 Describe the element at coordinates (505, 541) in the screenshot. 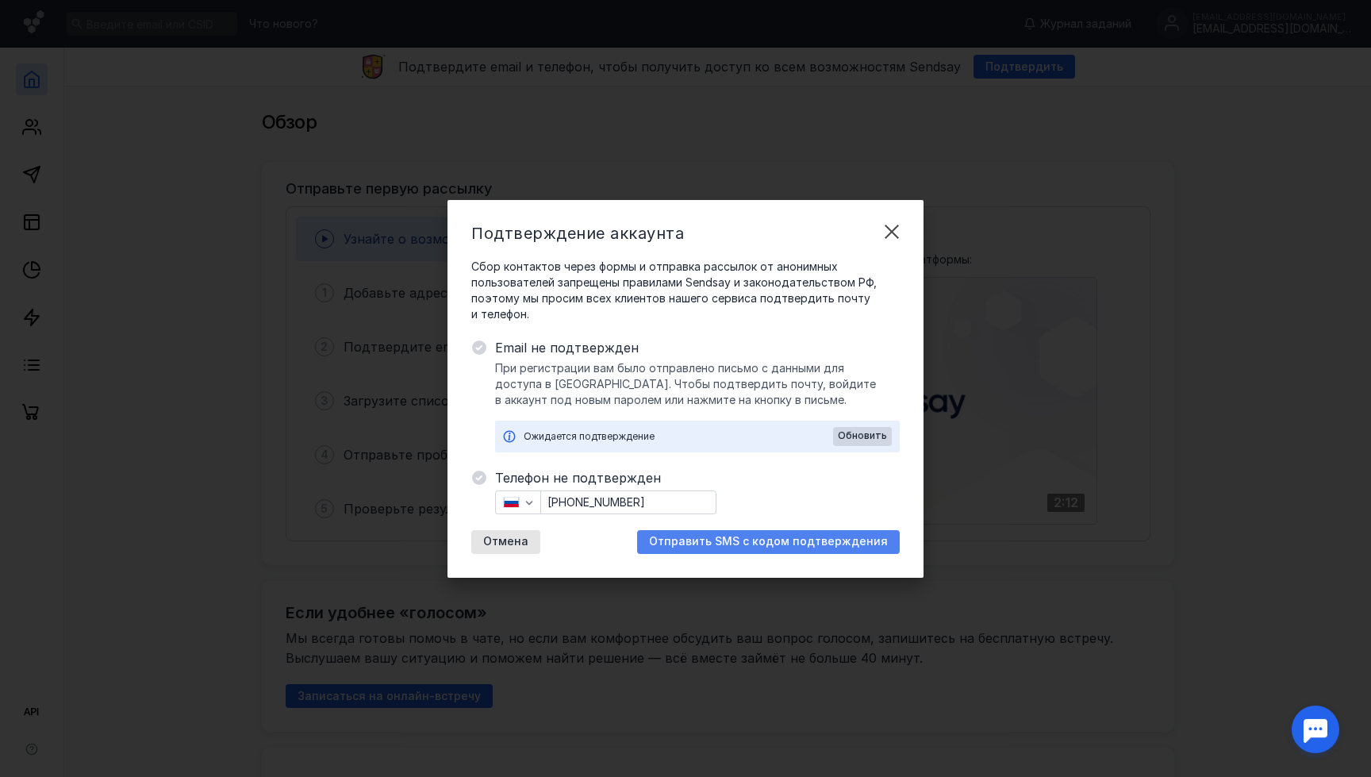

I see `span: Отмена` at that location.